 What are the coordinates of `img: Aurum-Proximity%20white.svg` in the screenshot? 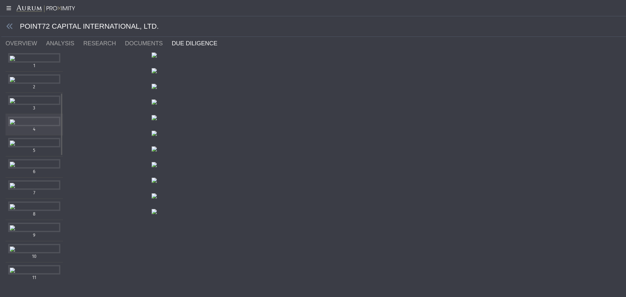 It's located at (46, 9).